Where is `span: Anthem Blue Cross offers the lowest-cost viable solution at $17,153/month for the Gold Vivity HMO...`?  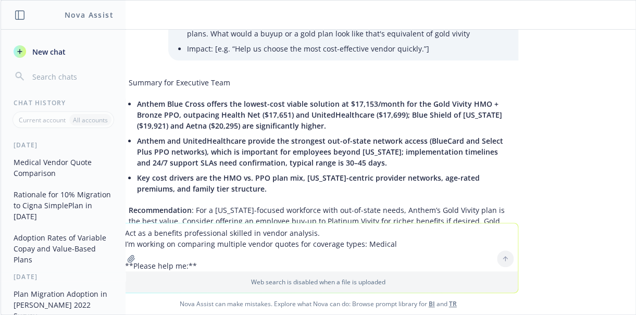 span: Anthem Blue Cross offers the lowest-cost viable solution at $17,153/month for the Gold Vivity HMO... is located at coordinates (319, 115).